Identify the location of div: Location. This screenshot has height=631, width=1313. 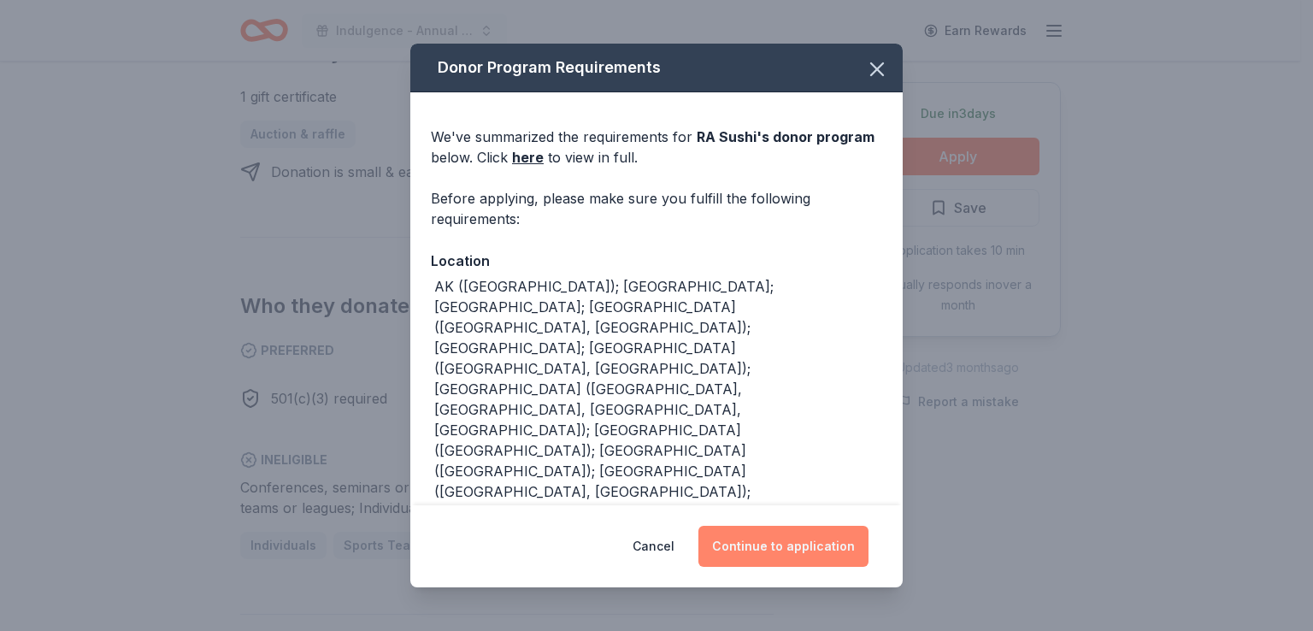
(656, 261).